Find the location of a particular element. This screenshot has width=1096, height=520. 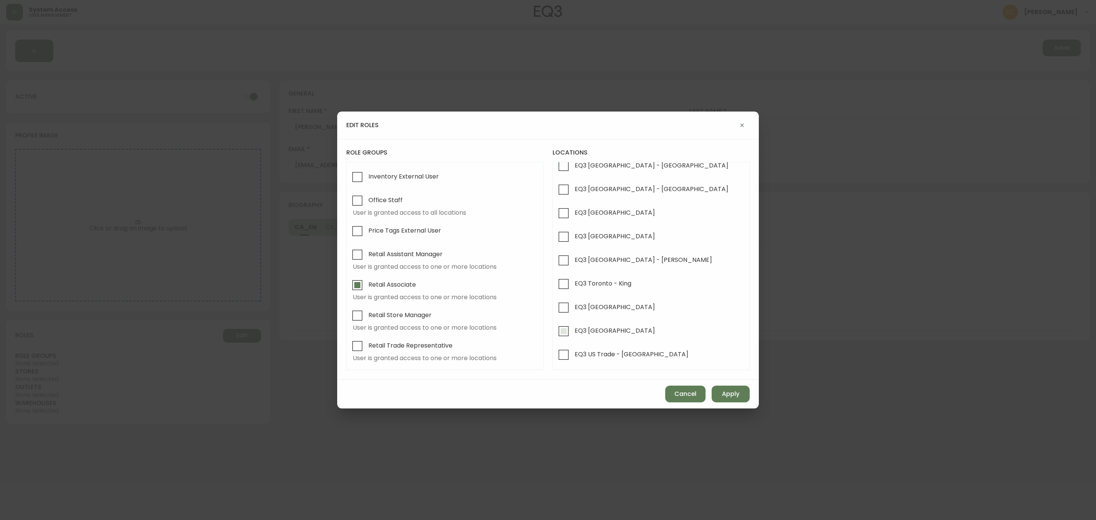

button: Cancel is located at coordinates (686, 394).